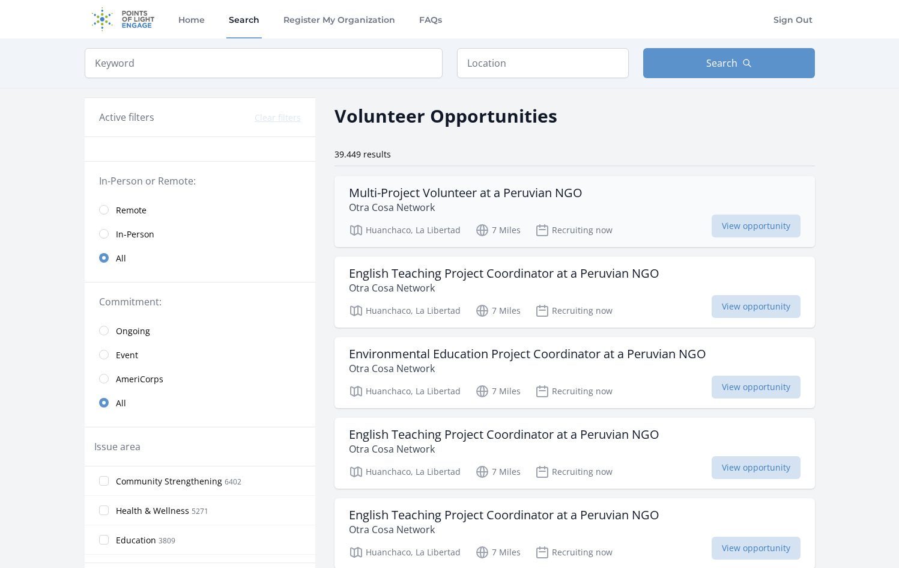 This screenshot has height=568, width=899. Describe the element at coordinates (169, 481) in the screenshot. I see `span: Community Strengthening` at that location.